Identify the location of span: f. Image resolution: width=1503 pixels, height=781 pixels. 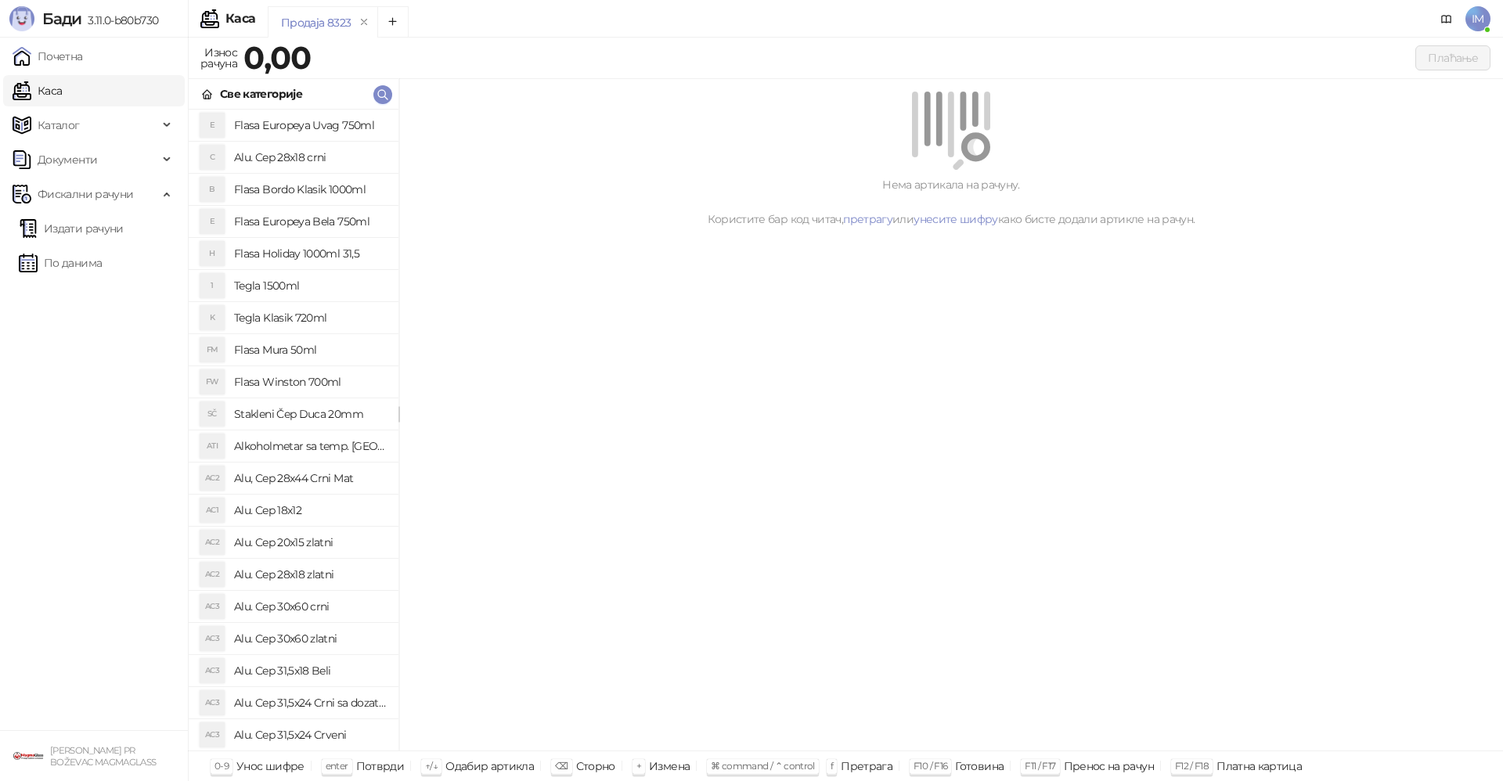
(831, 766).